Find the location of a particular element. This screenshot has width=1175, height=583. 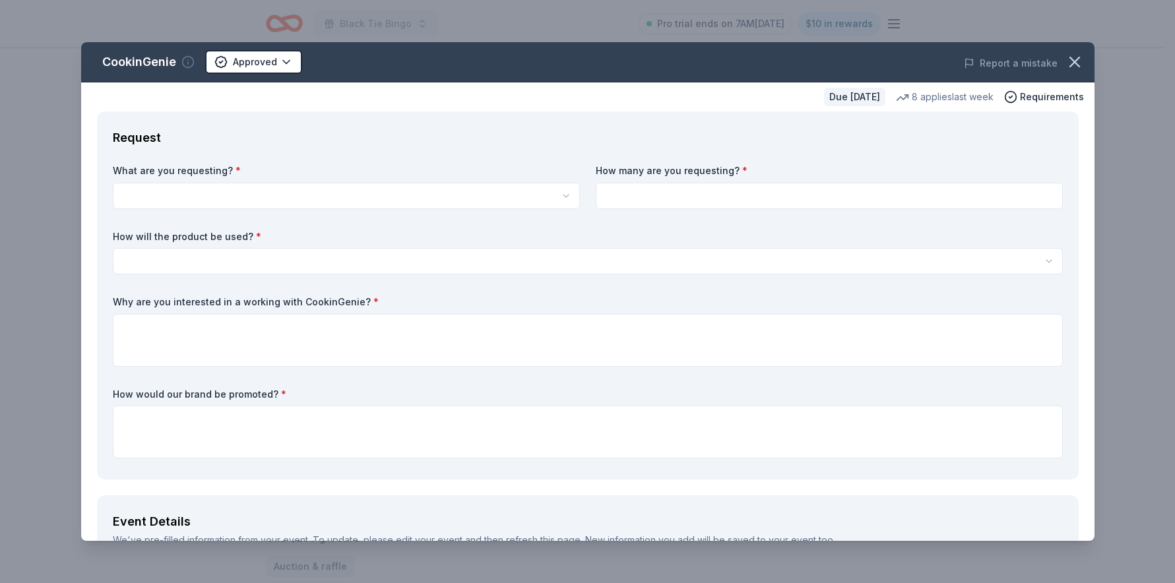

div: 8 applies last week is located at coordinates (944, 97).